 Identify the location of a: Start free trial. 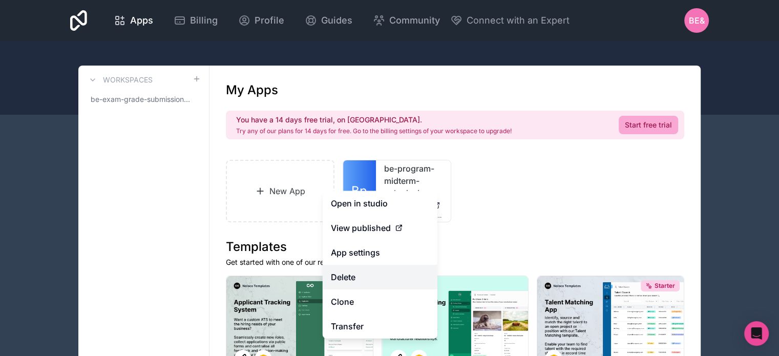
(648, 125).